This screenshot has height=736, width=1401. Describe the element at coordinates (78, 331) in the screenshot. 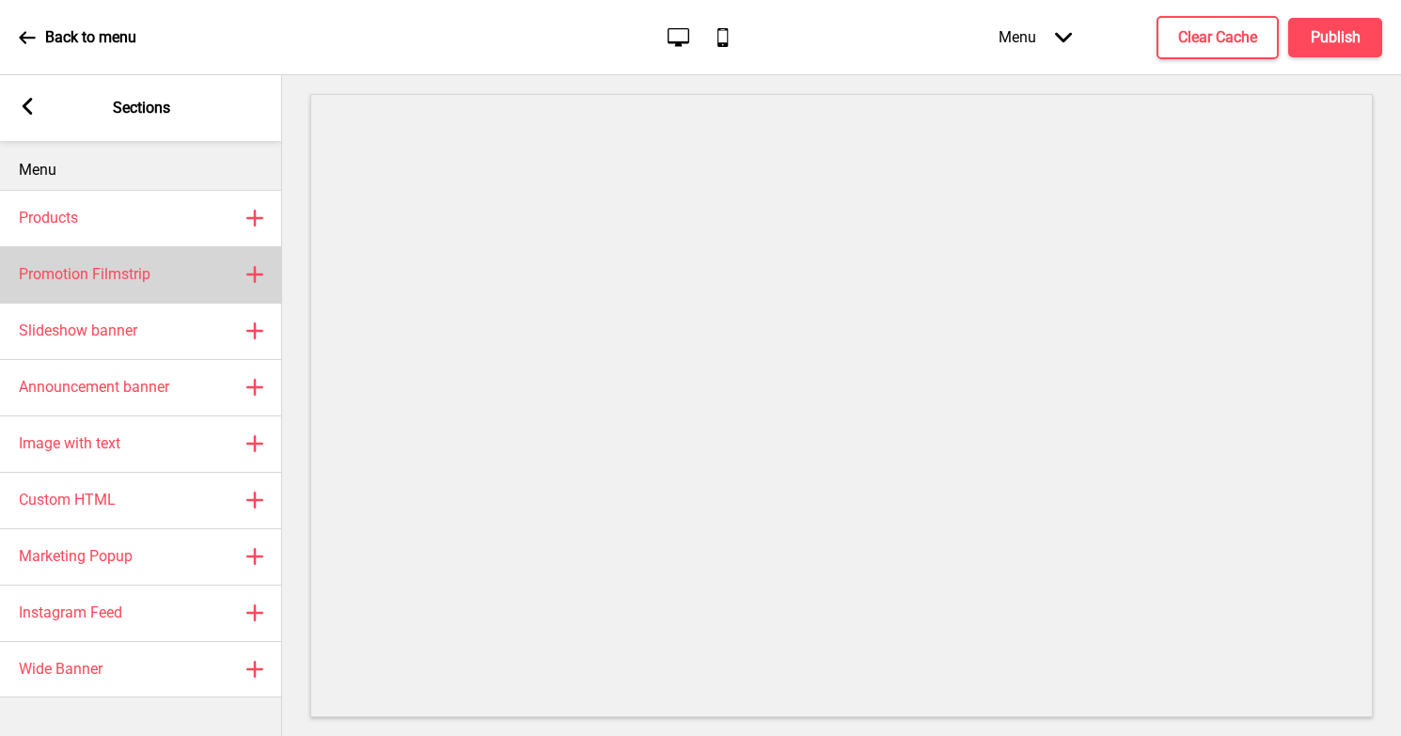

I see `h4: Slideshow banner` at that location.